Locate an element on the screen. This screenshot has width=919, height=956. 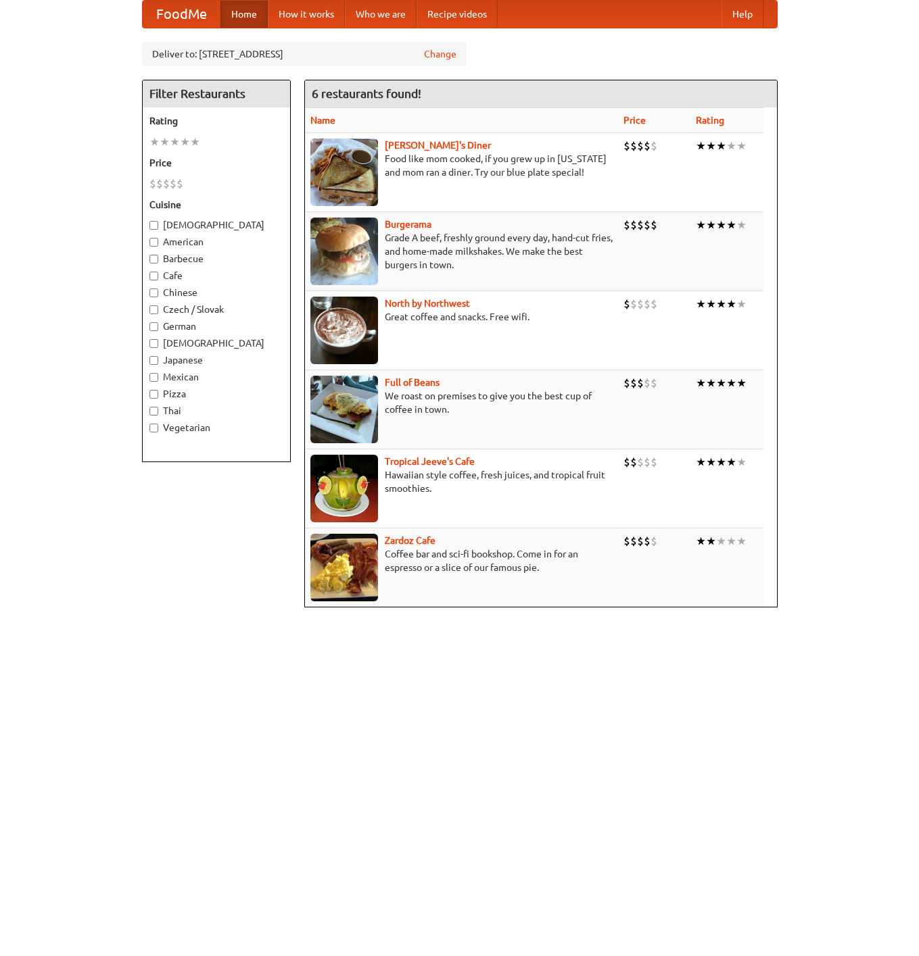
label: Thai is located at coordinates (216, 411).